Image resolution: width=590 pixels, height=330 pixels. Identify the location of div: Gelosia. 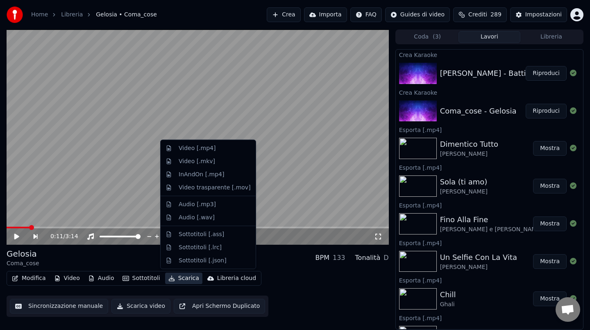
(23, 254).